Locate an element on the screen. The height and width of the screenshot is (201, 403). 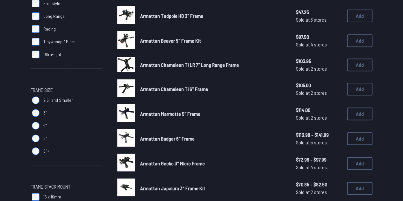
span: Armattan Japalura 3" Frame Kit is located at coordinates (173, 188).